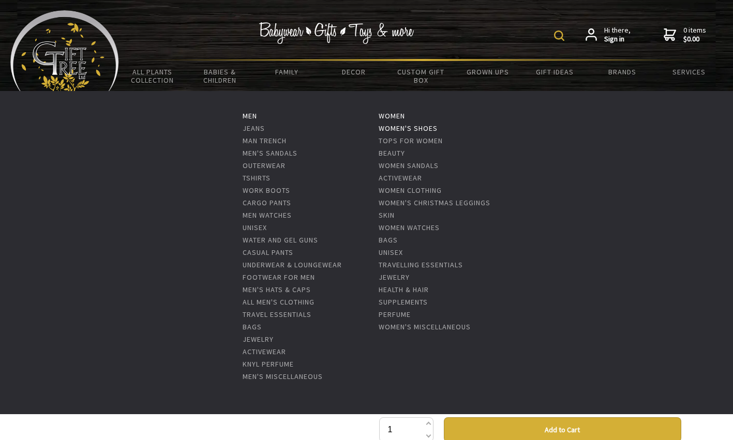  Describe the element at coordinates (153, 76) in the screenshot. I see `a: All Plants Collection` at that location.